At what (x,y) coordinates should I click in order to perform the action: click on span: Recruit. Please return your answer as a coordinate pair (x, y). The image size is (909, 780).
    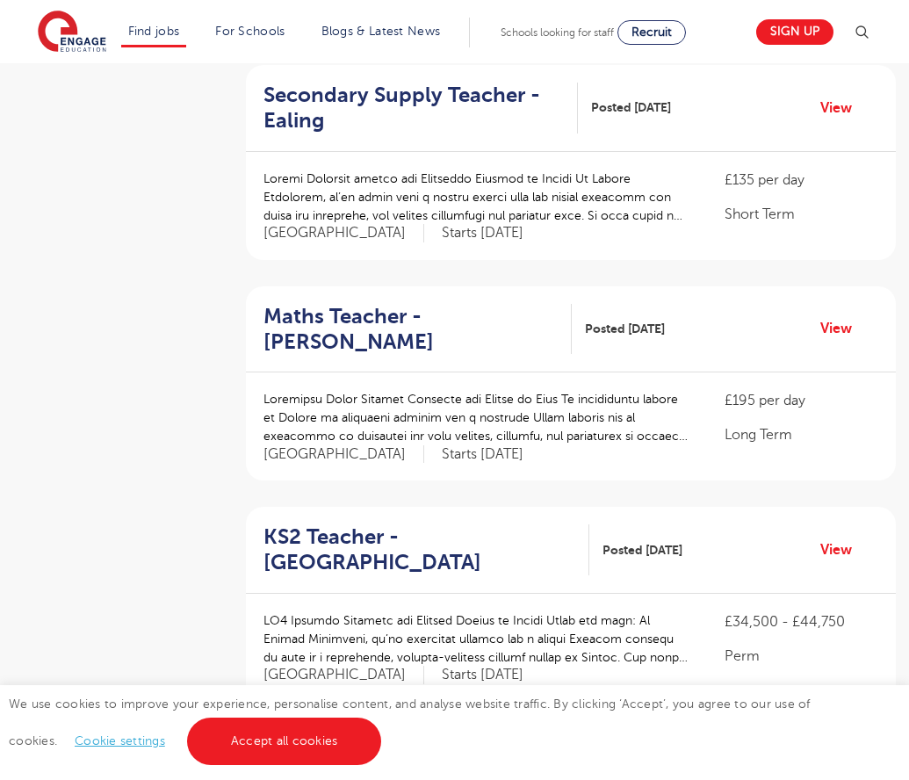
    Looking at the image, I should click on (652, 32).